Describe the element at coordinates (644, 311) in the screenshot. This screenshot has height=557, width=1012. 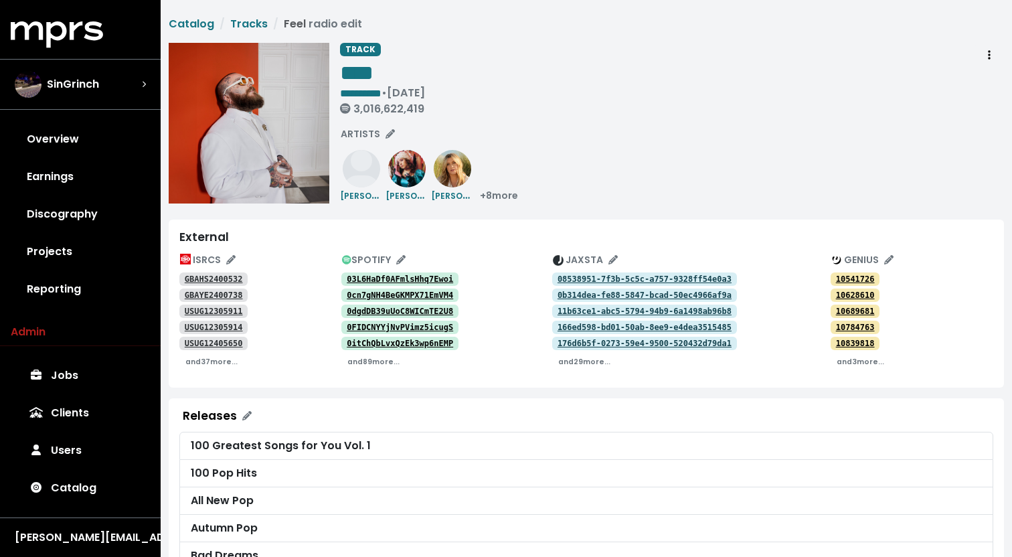
I see `a: 11b63ce1-abc5-5794-94b9-6a1498ab96b8` at that location.